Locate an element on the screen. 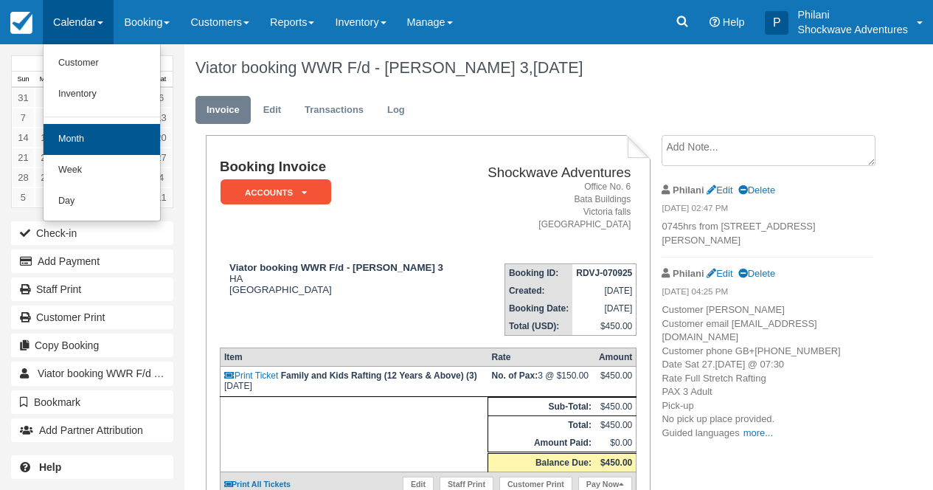 The image size is (933, 490). th: Sun is located at coordinates (23, 80).